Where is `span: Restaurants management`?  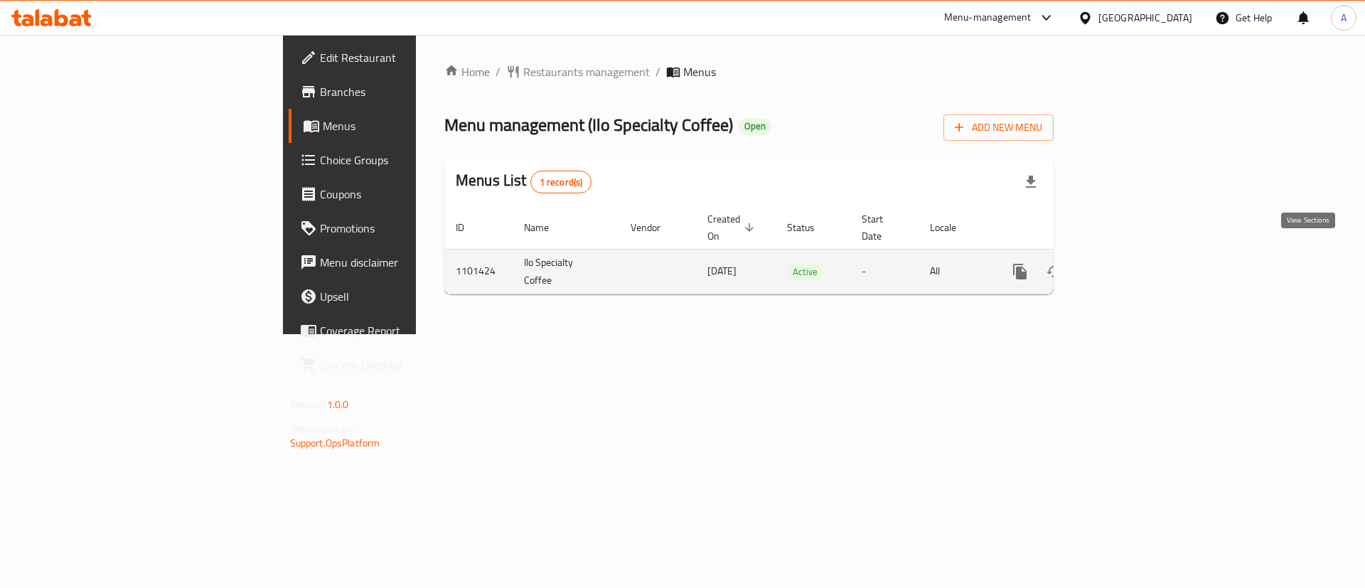 span: Restaurants management is located at coordinates (587, 72).